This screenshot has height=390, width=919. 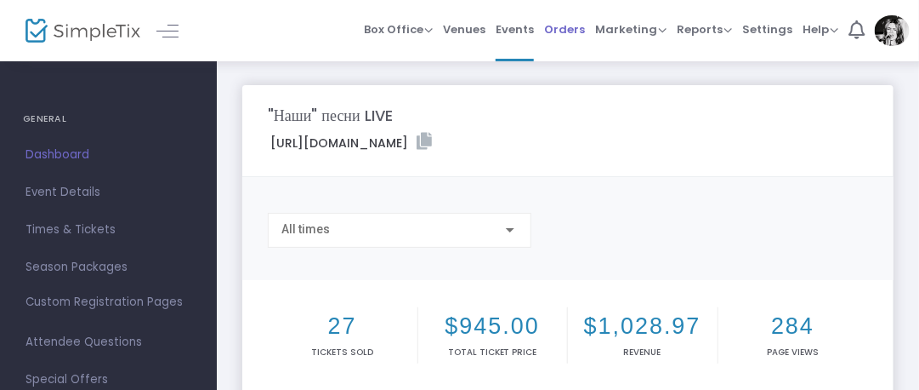 What do you see at coordinates (108, 342) in the screenshot?
I see `span: Attendee Questions` at bounding box center [108, 342].